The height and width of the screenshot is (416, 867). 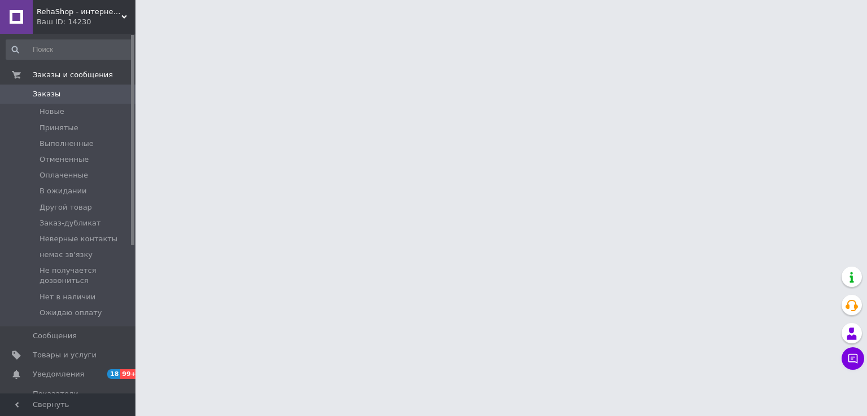 What do you see at coordinates (64, 175) in the screenshot?
I see `span: Оплаченные` at bounding box center [64, 175].